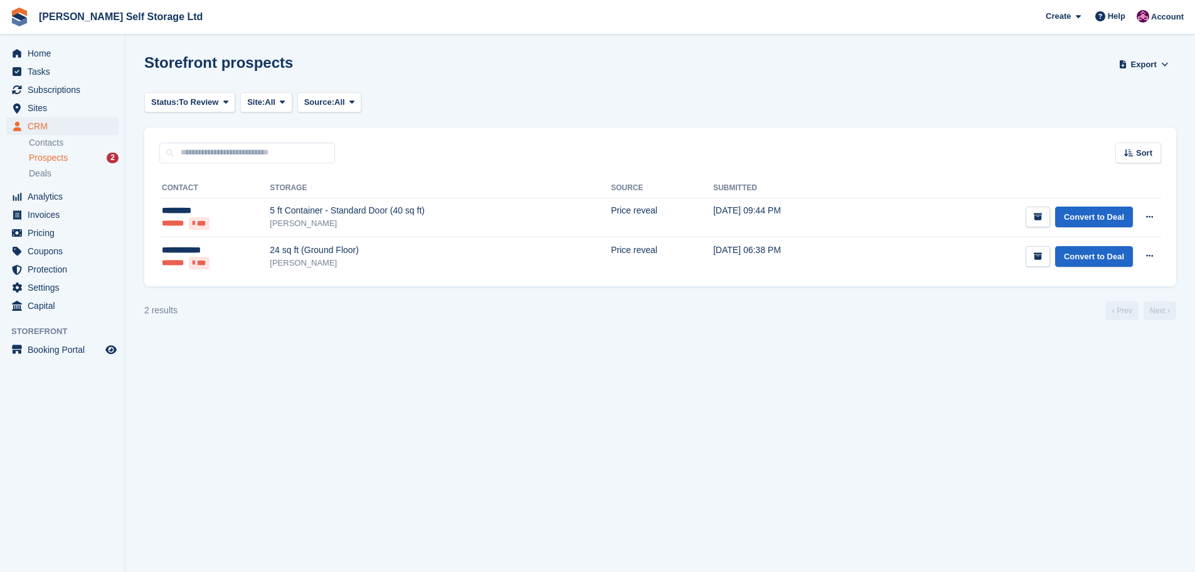 The image size is (1195, 572). What do you see at coordinates (73, 173) in the screenshot?
I see `a: Deals` at bounding box center [73, 173].